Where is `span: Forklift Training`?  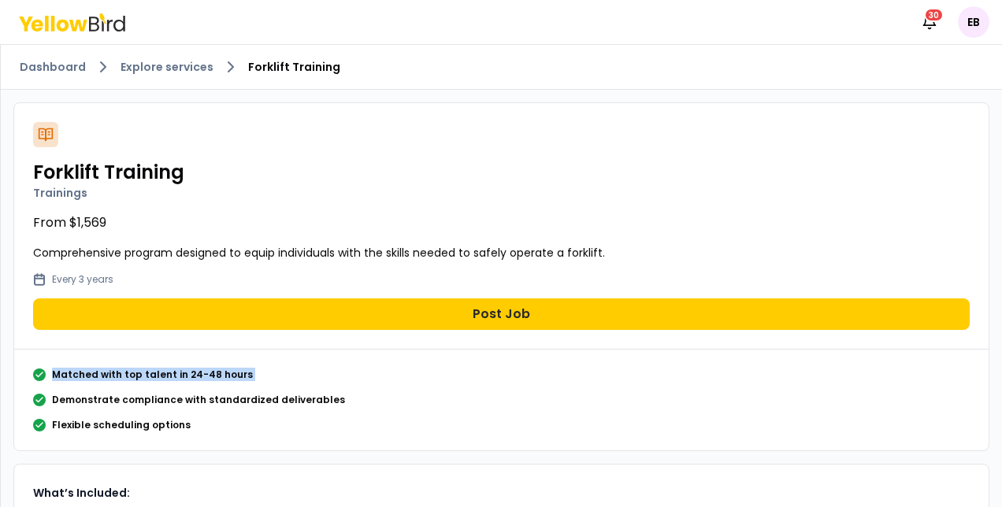 span: Forklift Training is located at coordinates (294, 67).